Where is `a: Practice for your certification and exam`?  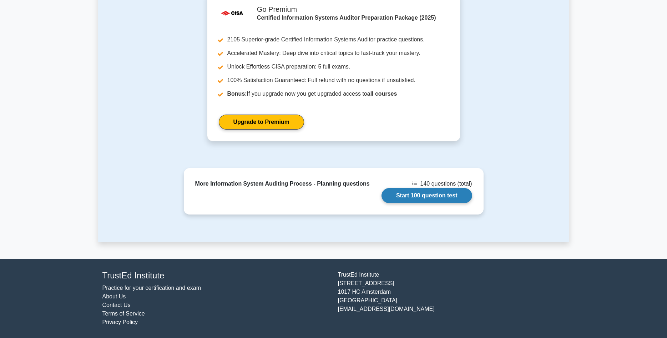
a: Practice for your certification and exam is located at coordinates (152, 288).